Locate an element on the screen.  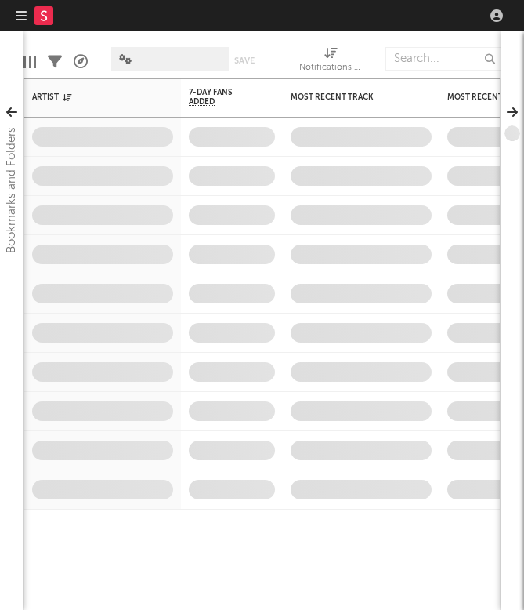
div: Bookmarks and Folders is located at coordinates (12, 190).